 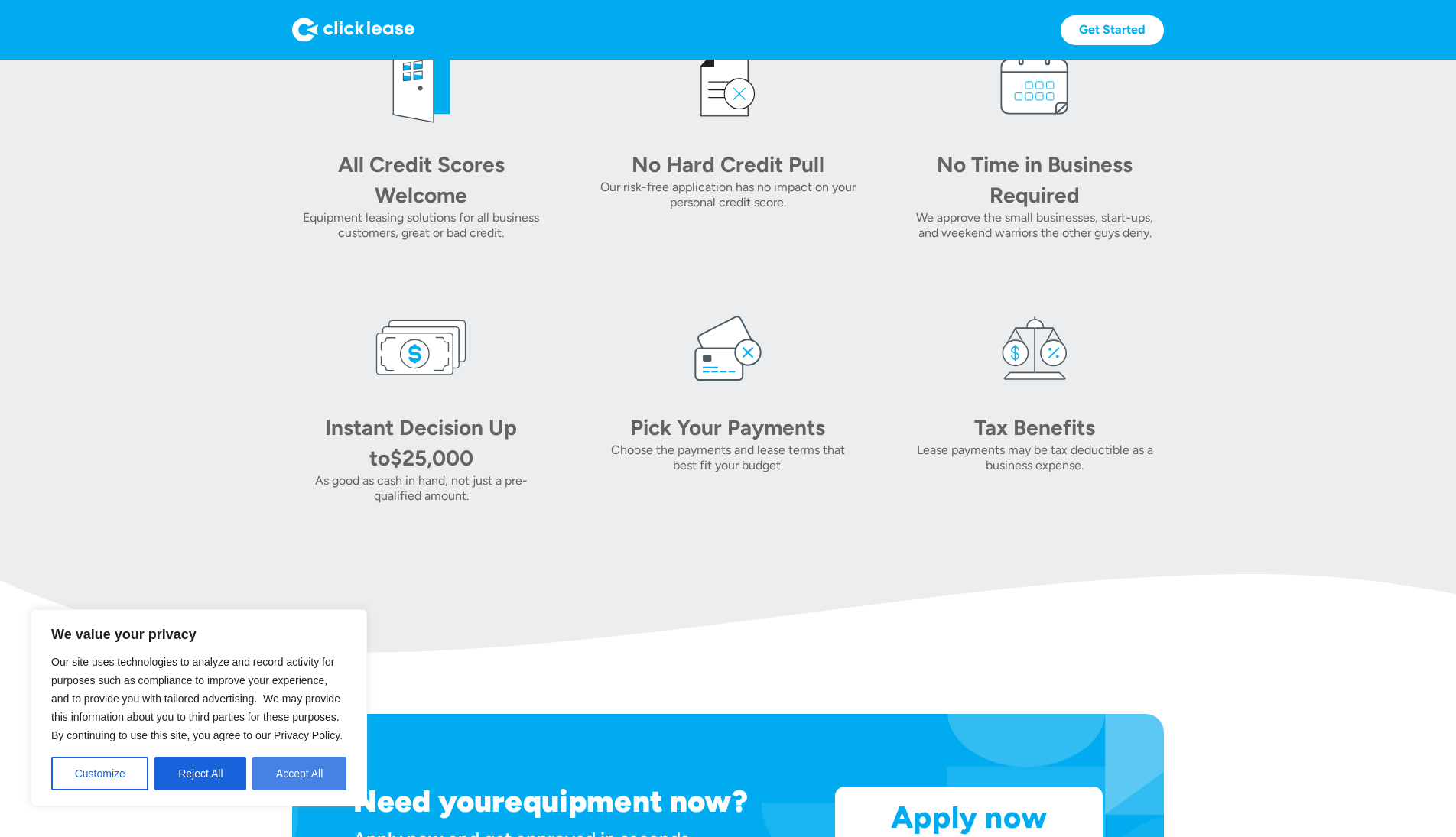 What do you see at coordinates (1034, 348) in the screenshot?
I see `img: tax icon` at bounding box center [1034, 348].